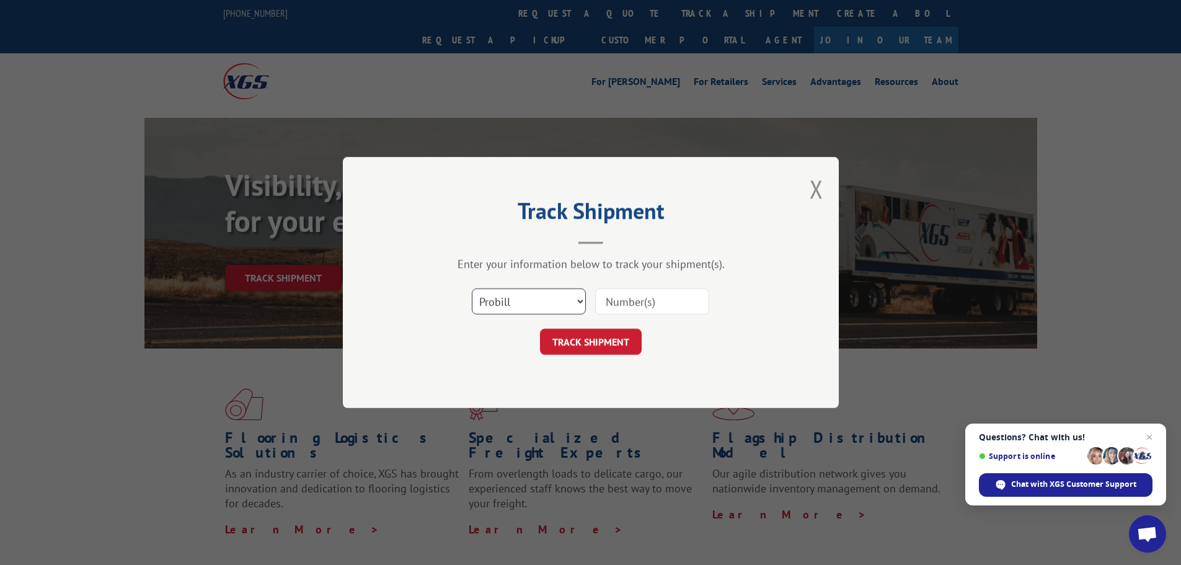 The width and height of the screenshot is (1181, 565). I want to click on div: Open chat, so click(1147, 534).